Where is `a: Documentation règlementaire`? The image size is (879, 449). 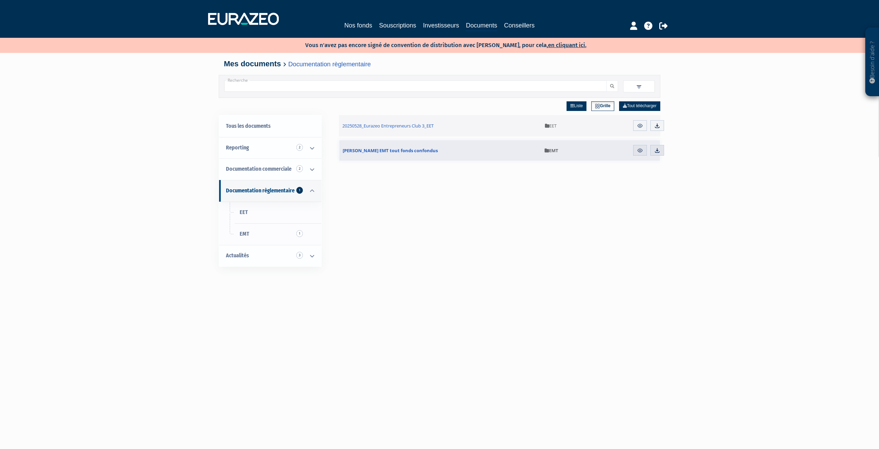 a: Documentation règlementaire is located at coordinates (330, 64).